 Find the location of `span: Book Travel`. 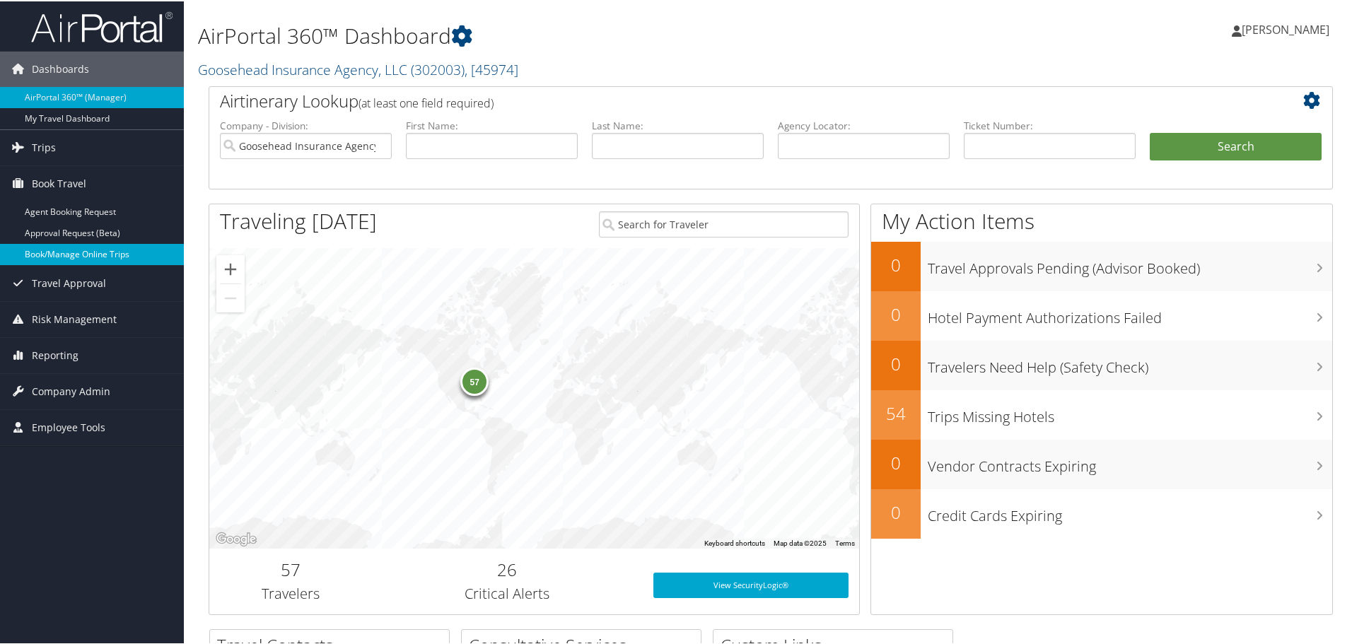

span: Book Travel is located at coordinates (59, 182).